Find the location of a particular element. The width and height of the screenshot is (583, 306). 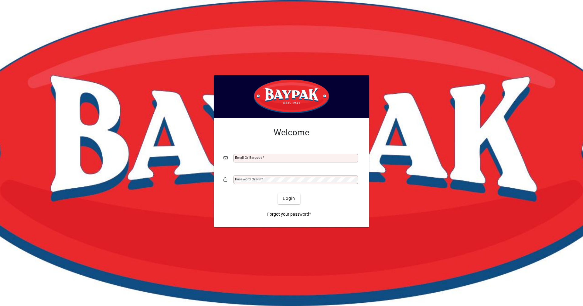

h2: Welcome is located at coordinates (292, 132).